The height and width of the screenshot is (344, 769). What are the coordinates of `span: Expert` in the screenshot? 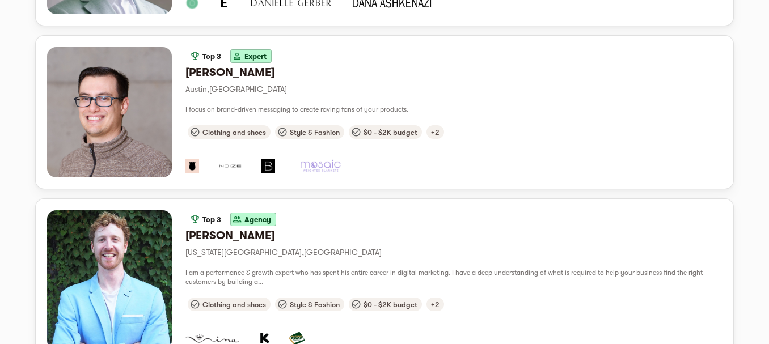 It's located at (255, 56).